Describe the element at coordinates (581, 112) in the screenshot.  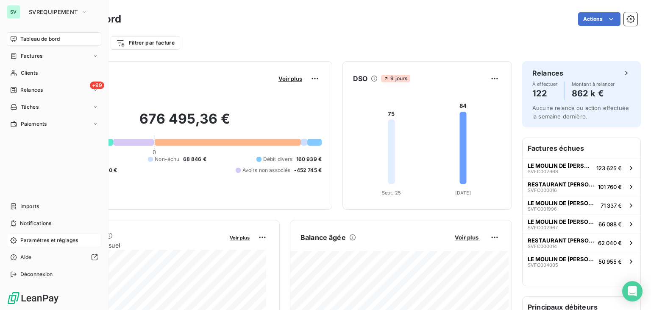
I see `span: Aucune relance ou action effectuée la semaine dernière.` at that location.